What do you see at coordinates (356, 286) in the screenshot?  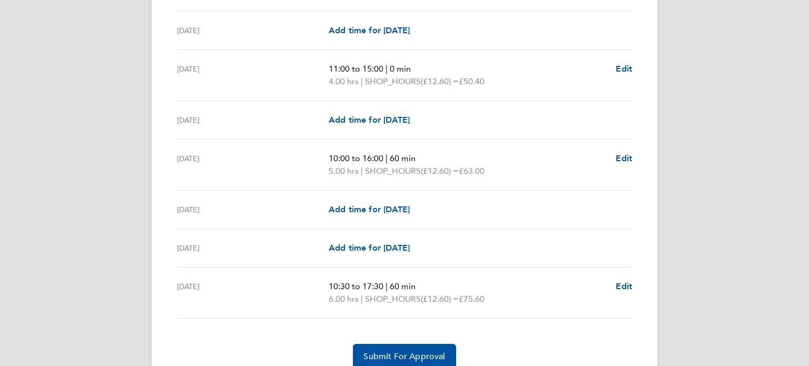 I see `span: 10:30 to 17:30` at bounding box center [356, 286].